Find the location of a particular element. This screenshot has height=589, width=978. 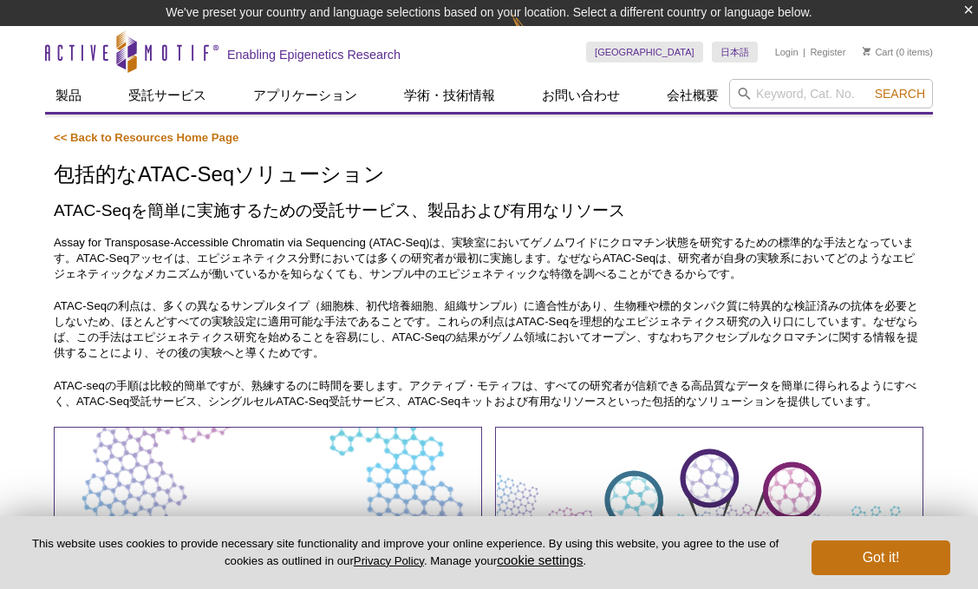

a: アプリケーション is located at coordinates (305, 95).